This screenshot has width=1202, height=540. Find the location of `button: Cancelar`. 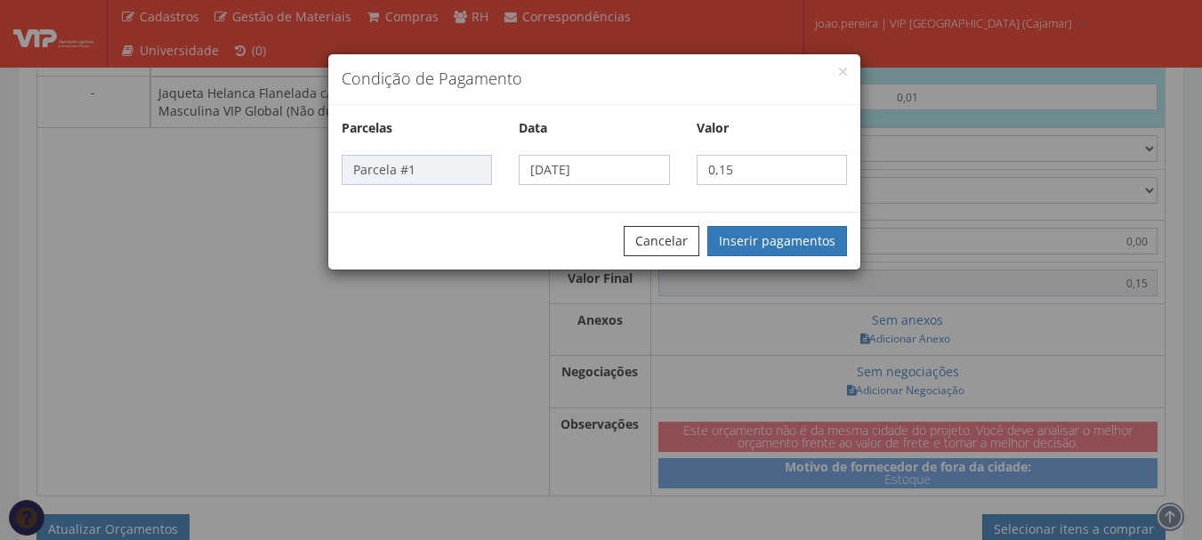

button: Cancelar is located at coordinates (661, 241).